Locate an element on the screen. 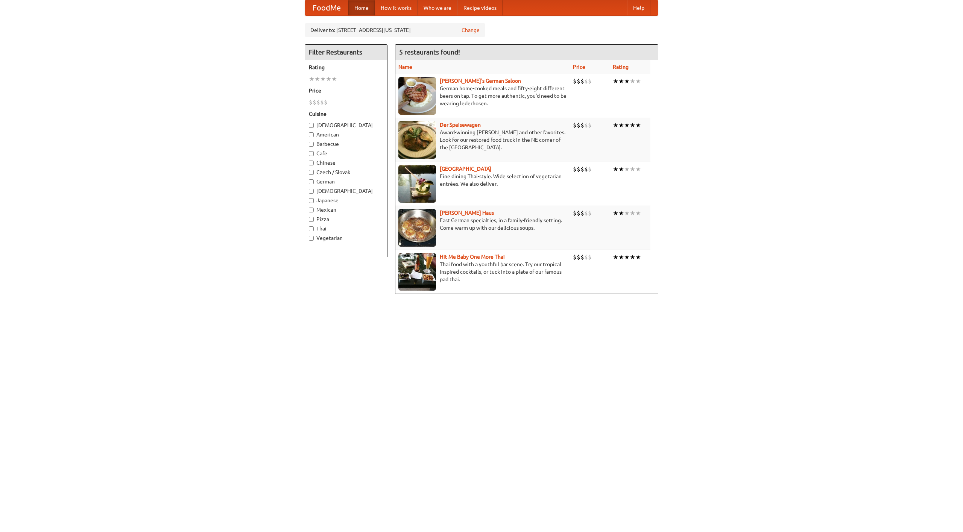 Image resolution: width=963 pixels, height=532 pixels. label: Cafe is located at coordinates (346, 154).